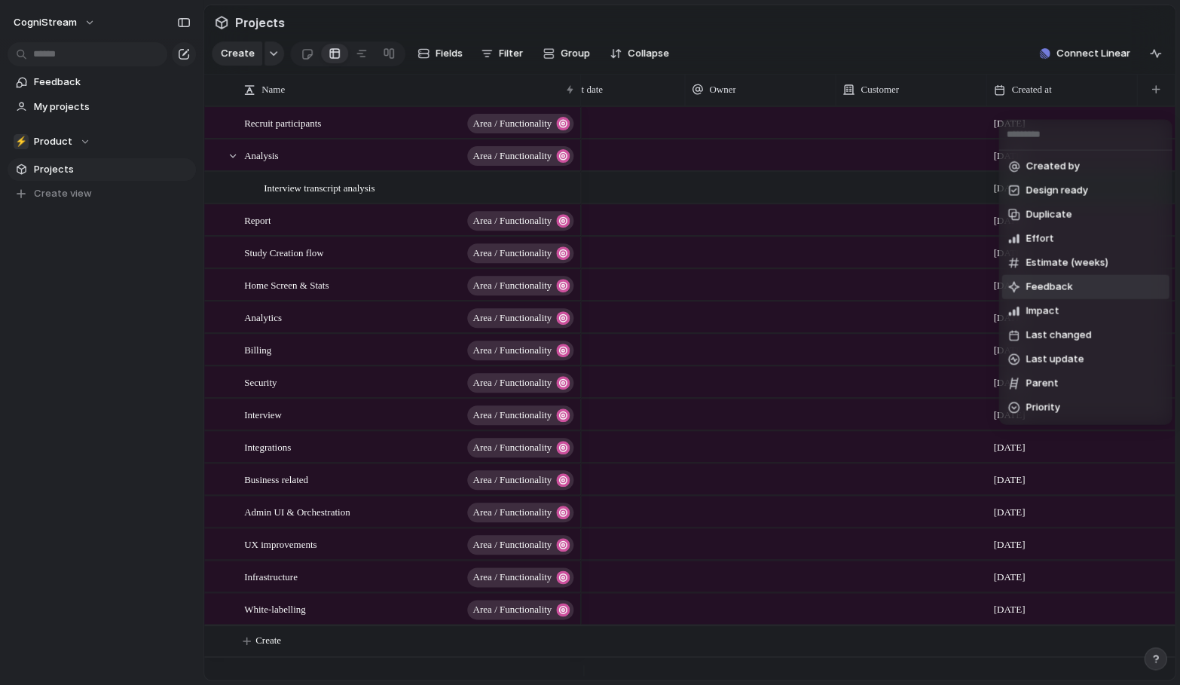 The image size is (1180, 685). I want to click on span: Priority, so click(1042, 408).